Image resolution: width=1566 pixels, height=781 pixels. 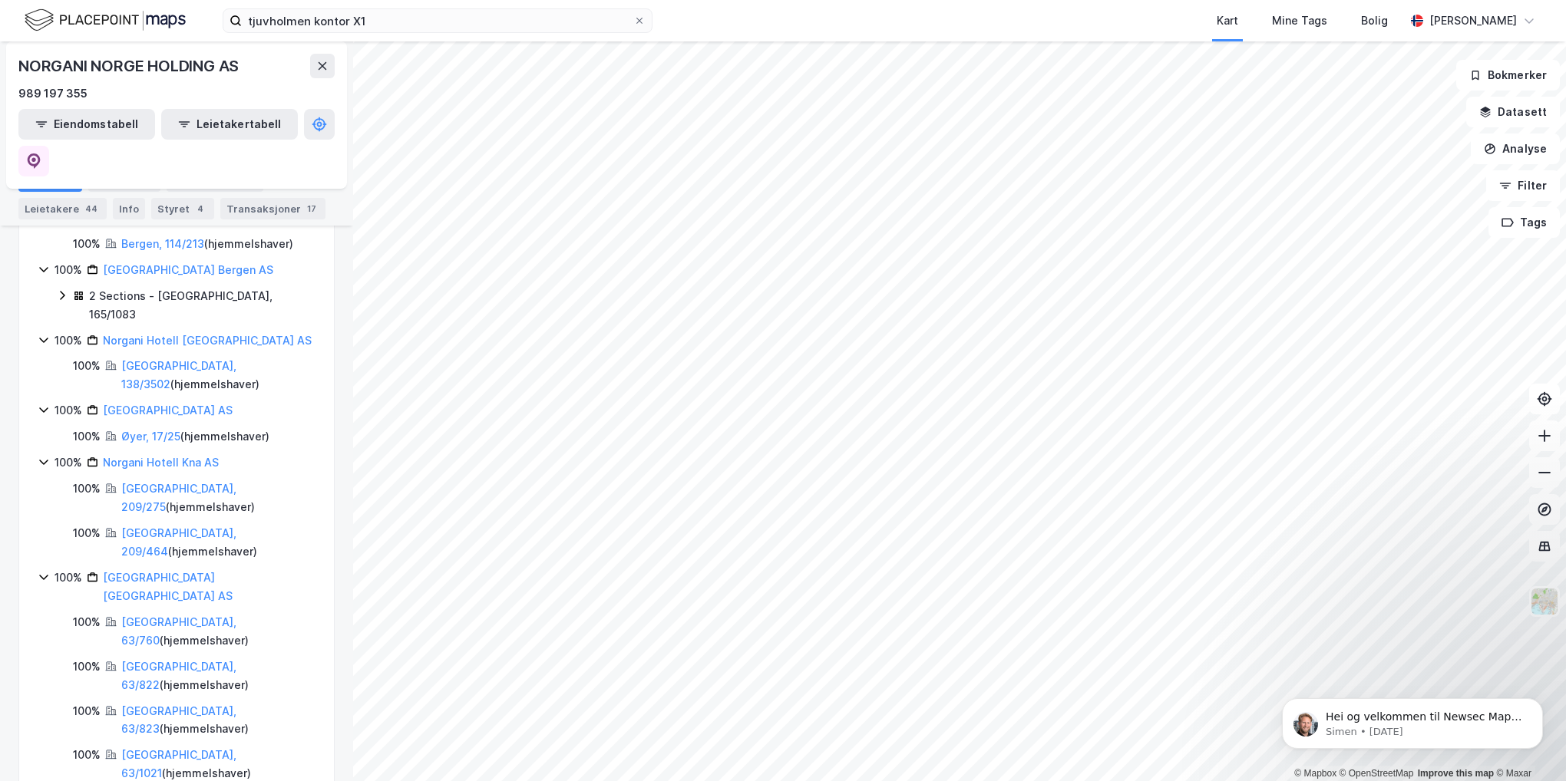 I want to click on button: Leietakertabell, so click(x=230, y=124).